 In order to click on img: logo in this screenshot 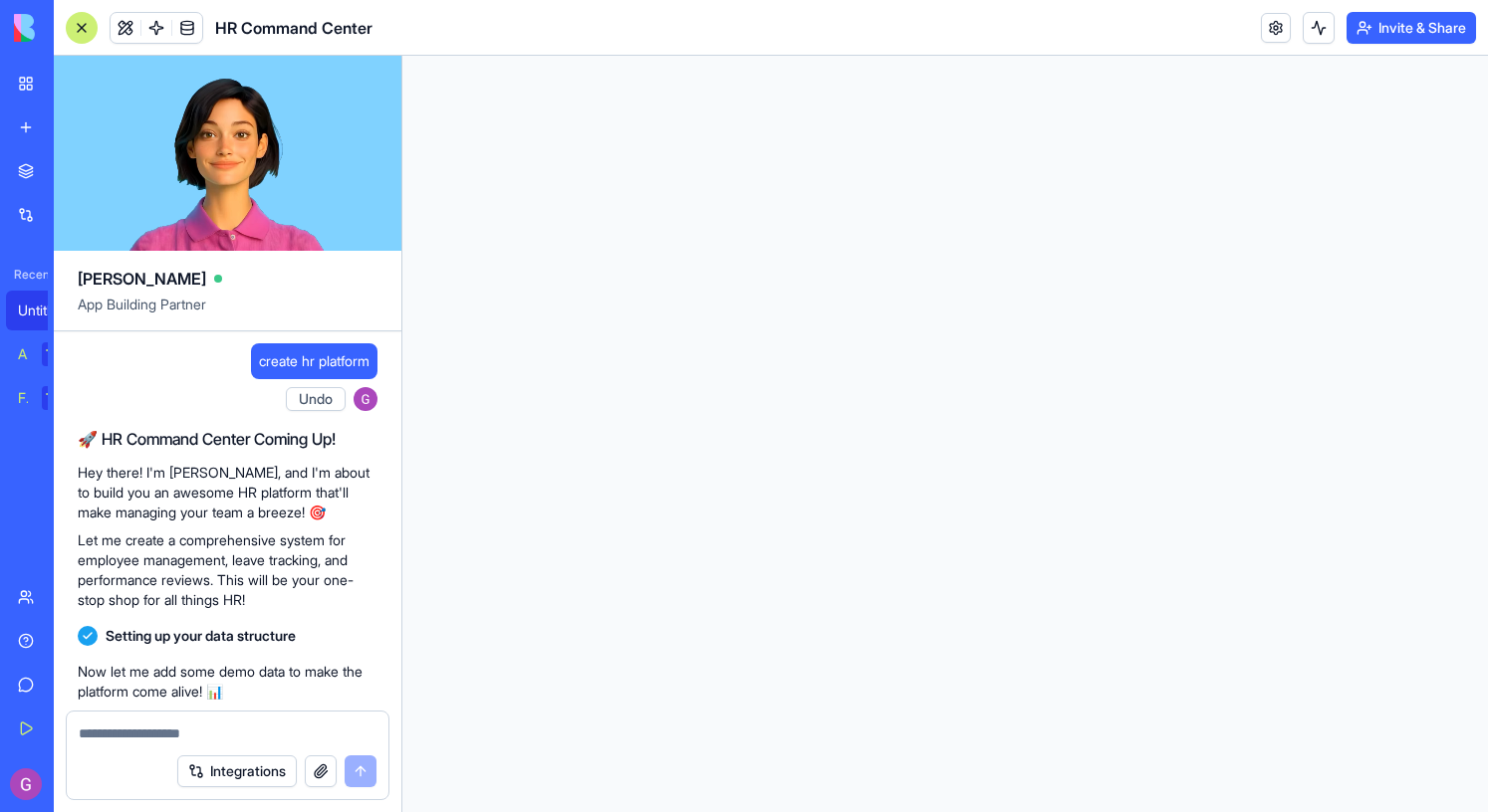, I will do `click(76, 28)`.